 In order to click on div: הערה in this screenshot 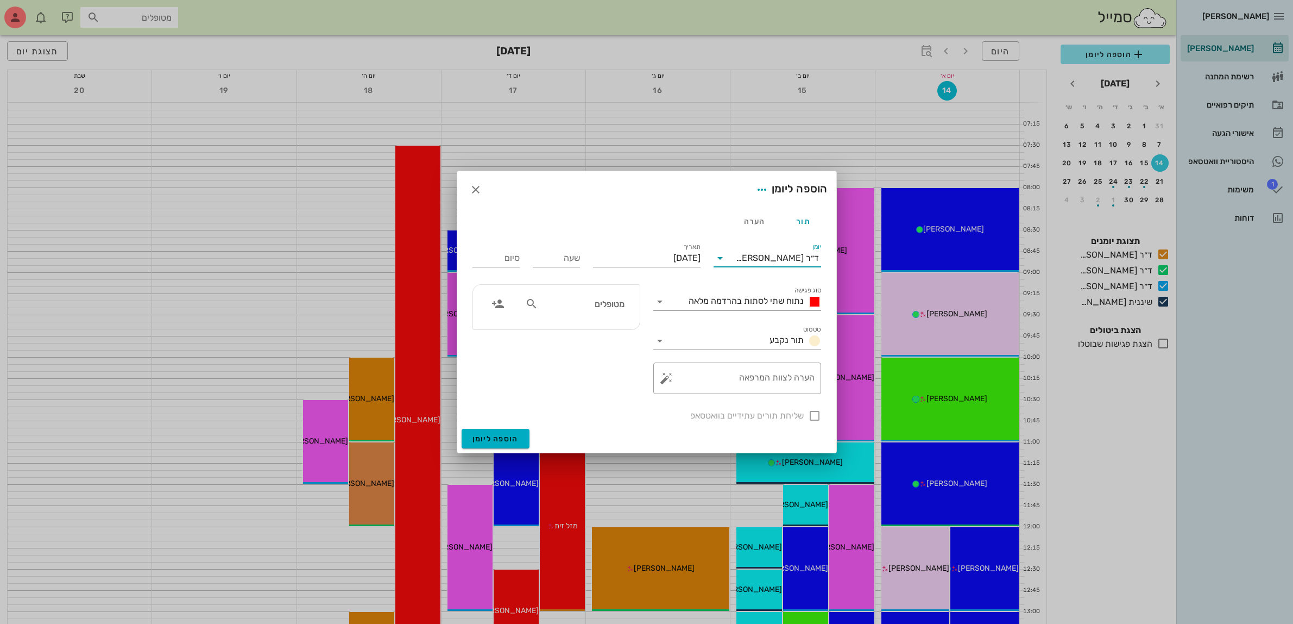, I will do `click(755, 221)`.